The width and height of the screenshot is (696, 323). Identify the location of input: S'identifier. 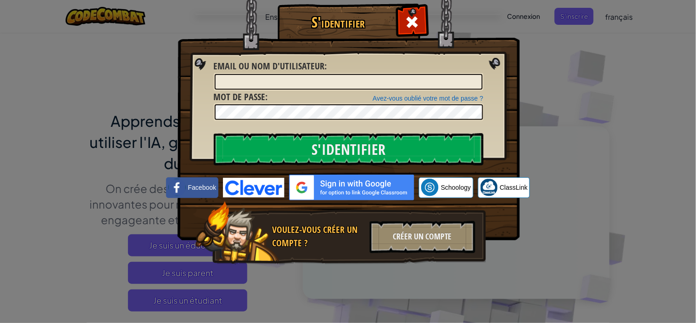
(349, 149).